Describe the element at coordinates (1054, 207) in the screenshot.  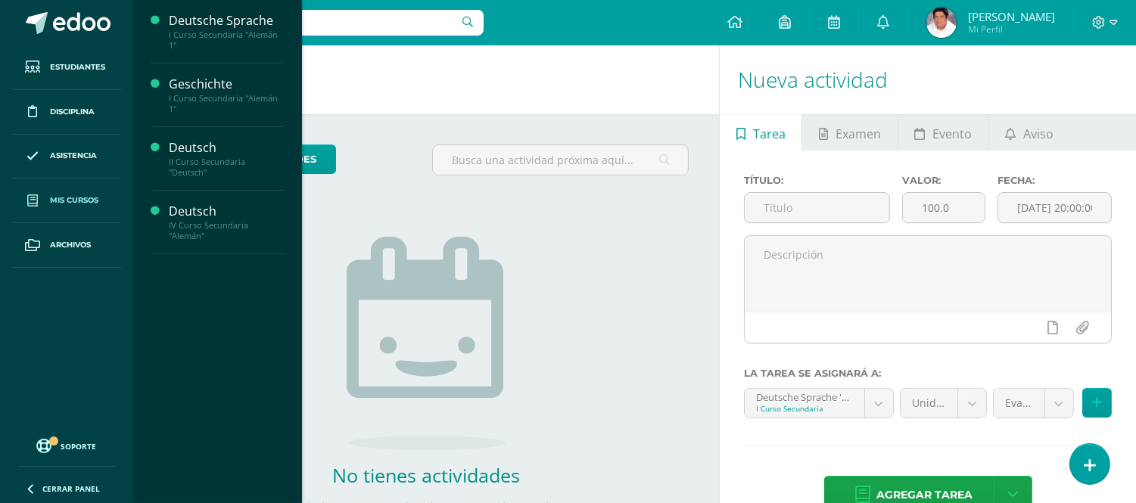
I see `input: Fecha de entrega` at that location.